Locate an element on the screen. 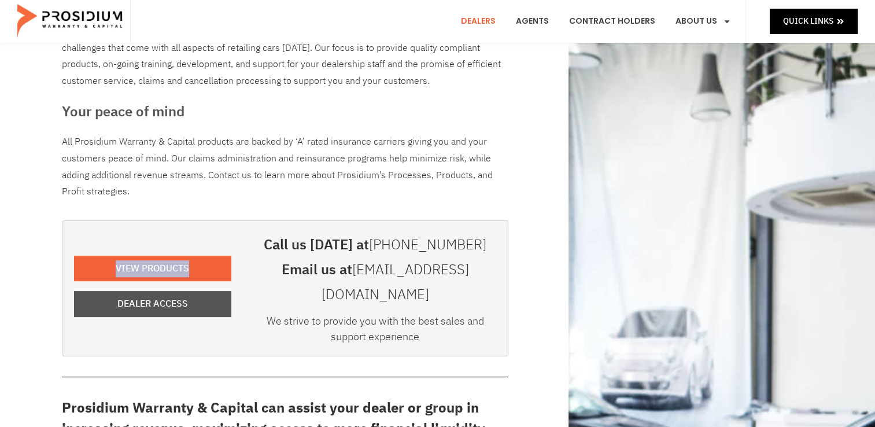 This screenshot has width=875, height=427. h3: Your peace of mind is located at coordinates (285, 112).